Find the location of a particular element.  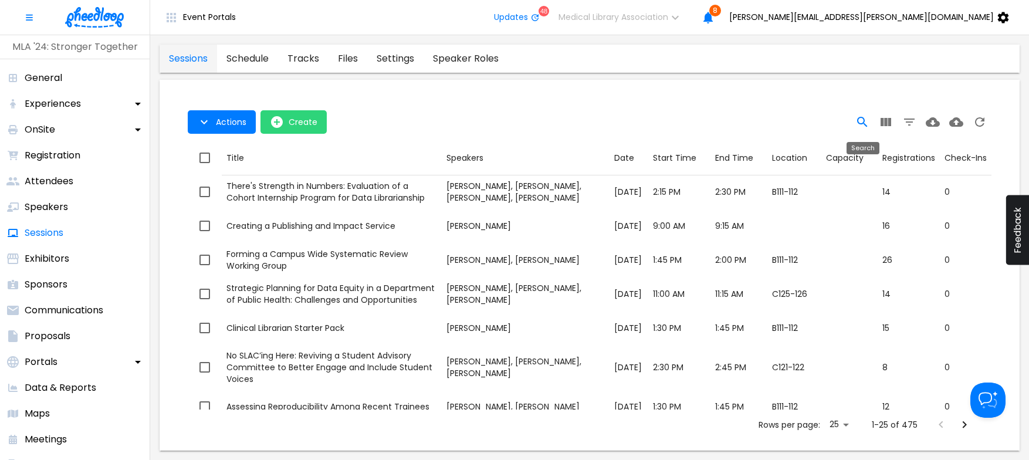

p: Registration is located at coordinates (52, 155).